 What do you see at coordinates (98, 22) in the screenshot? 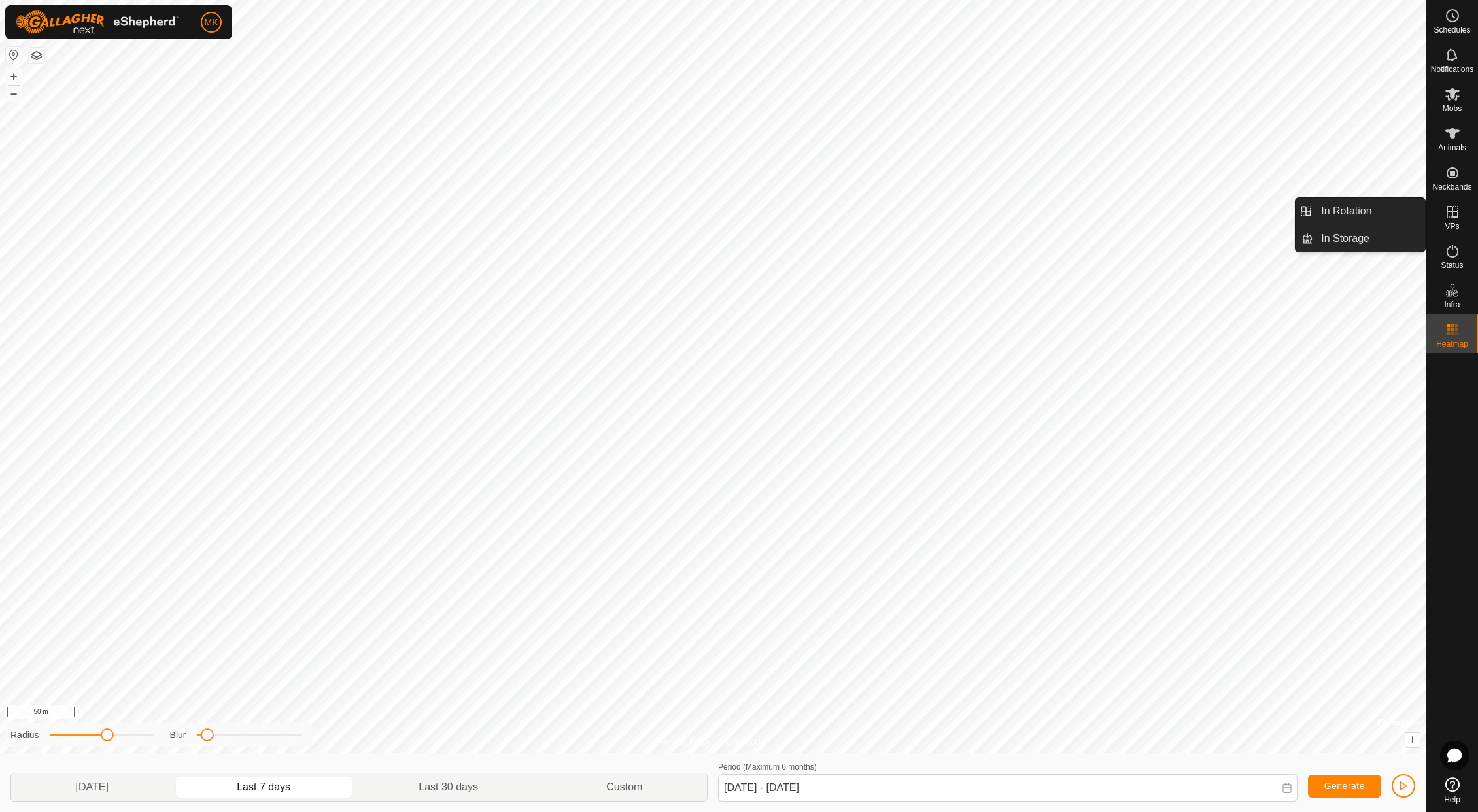
I see `img: Gallagher Logo` at bounding box center [98, 22].